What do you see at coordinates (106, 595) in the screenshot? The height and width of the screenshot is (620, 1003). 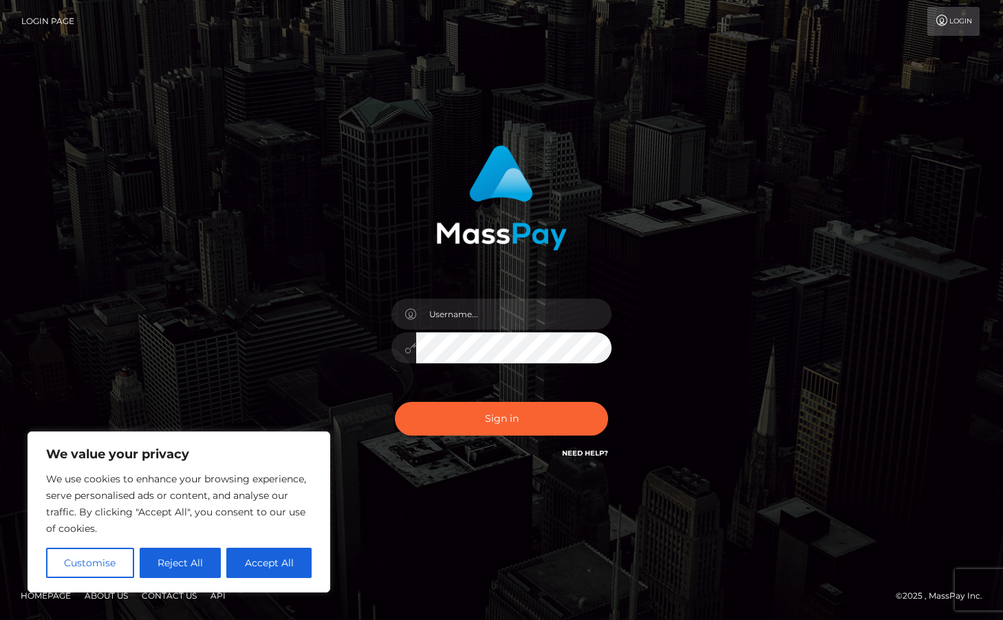 I see `a: About Us` at bounding box center [106, 595].